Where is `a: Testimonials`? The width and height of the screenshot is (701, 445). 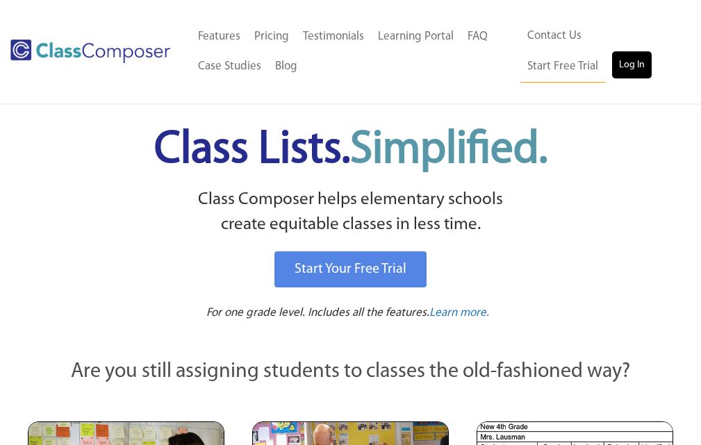 a: Testimonials is located at coordinates (334, 37).